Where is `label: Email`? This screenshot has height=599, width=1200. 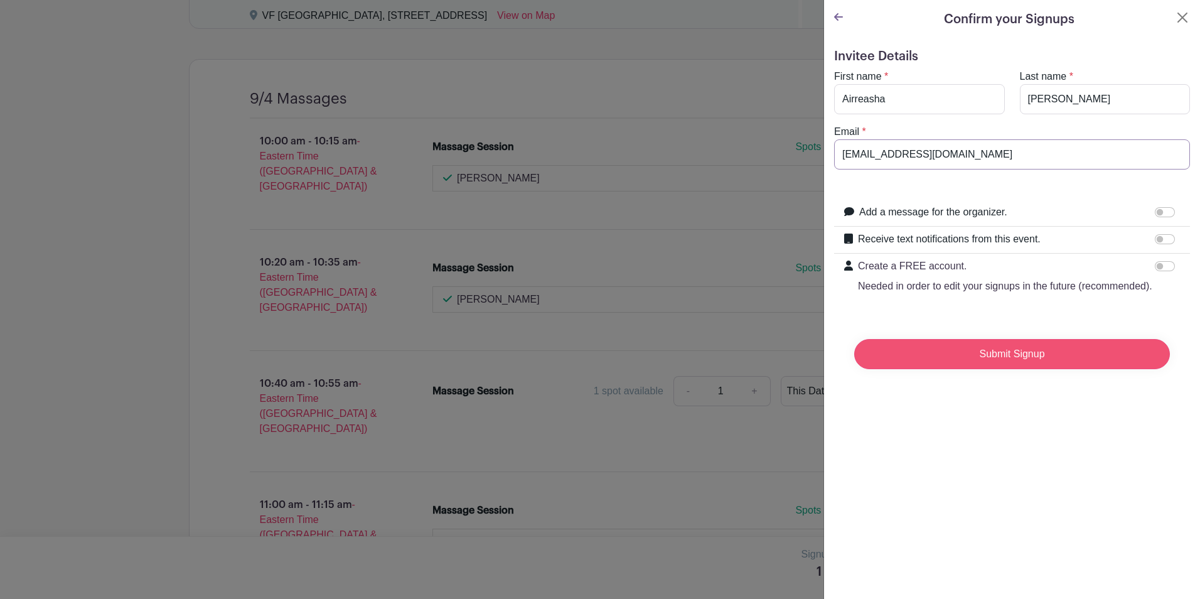 label: Email is located at coordinates (846, 132).